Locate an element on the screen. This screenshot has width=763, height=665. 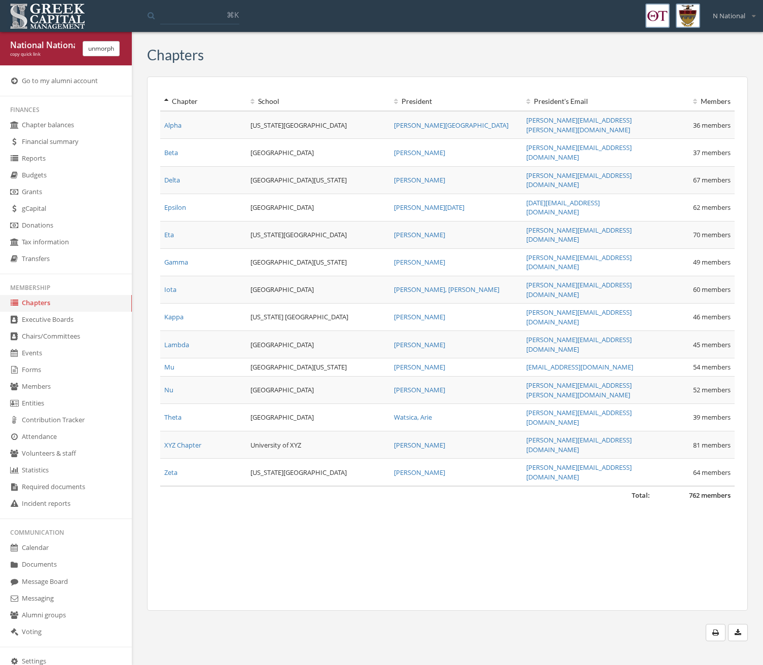
div: School is located at coordinates (318, 101).